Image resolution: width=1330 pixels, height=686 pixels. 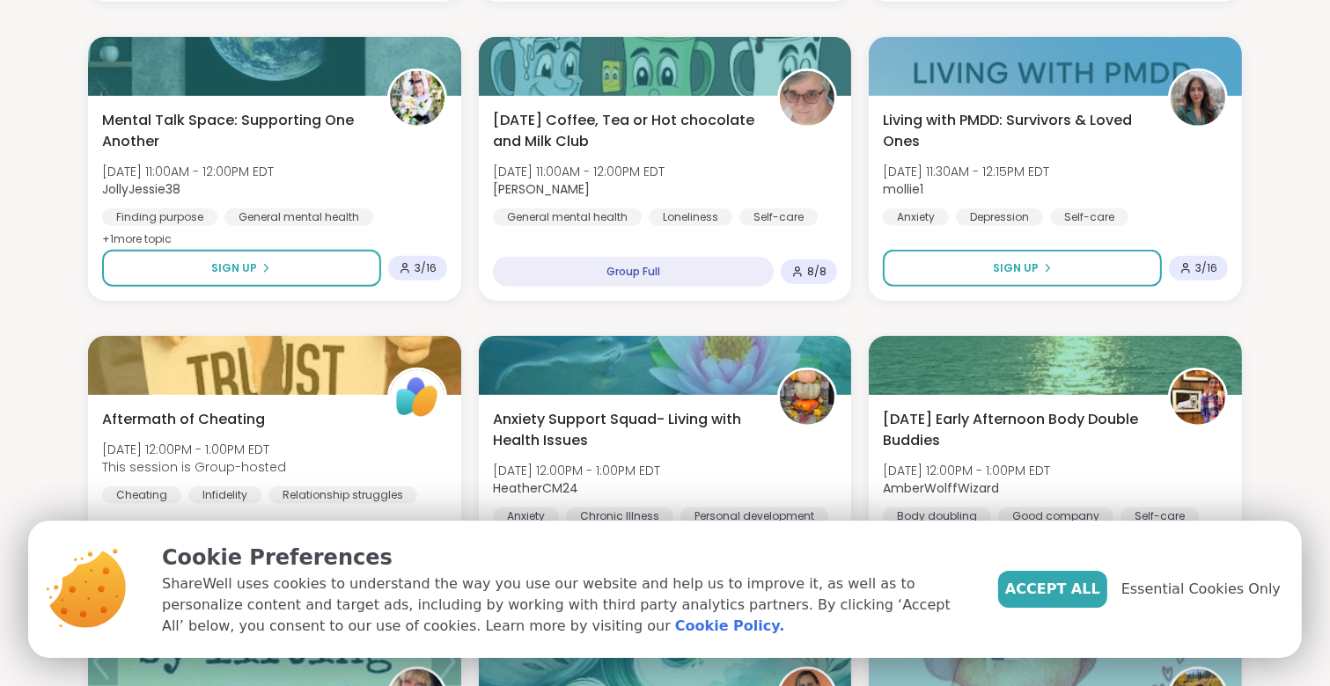 I want to click on button: Accept All, so click(x=1053, y=590).